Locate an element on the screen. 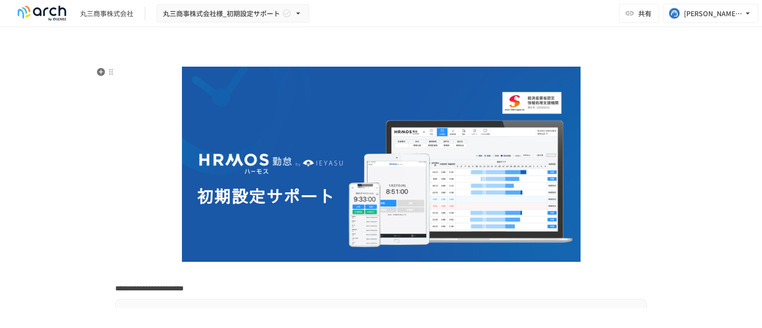 The width and height of the screenshot is (762, 328). button: 丸三商事株式会社様_初期設定サポート is located at coordinates (233, 13).